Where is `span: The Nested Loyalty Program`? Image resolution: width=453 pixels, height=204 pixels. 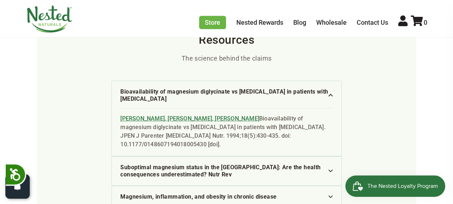
span: The Nested Loyalty Program is located at coordinates (57, 11).